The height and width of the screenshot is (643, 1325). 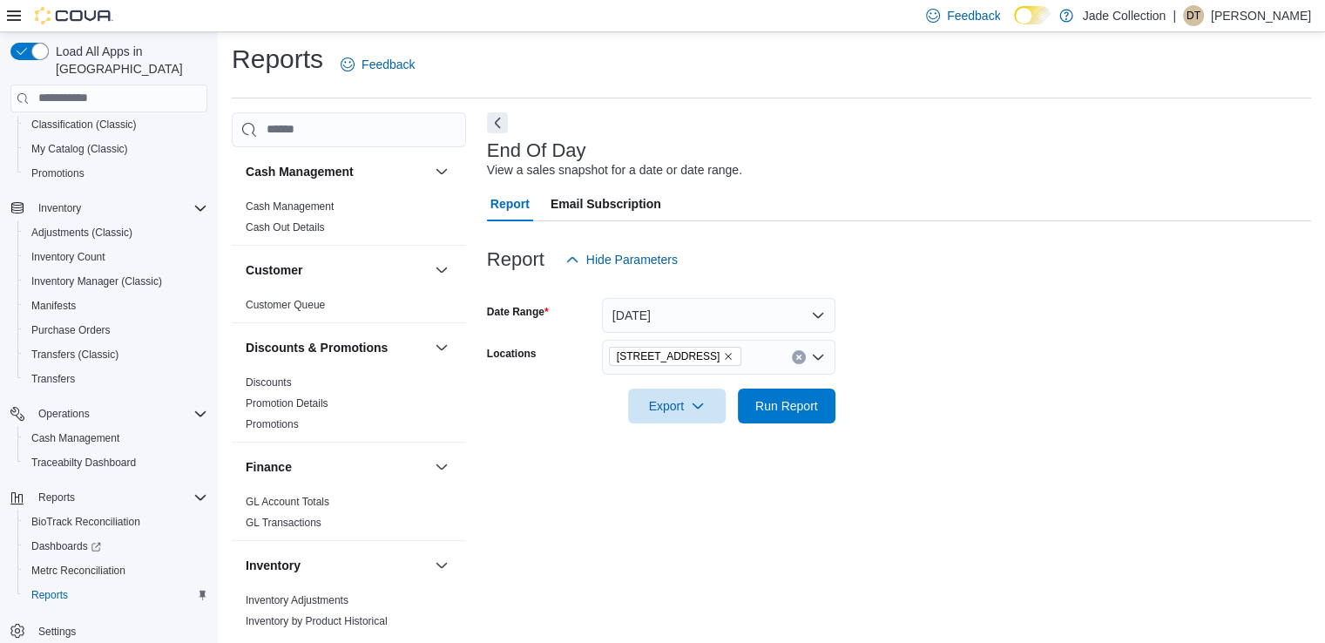 I want to click on span: Dark Mode, so click(x=1014, y=24).